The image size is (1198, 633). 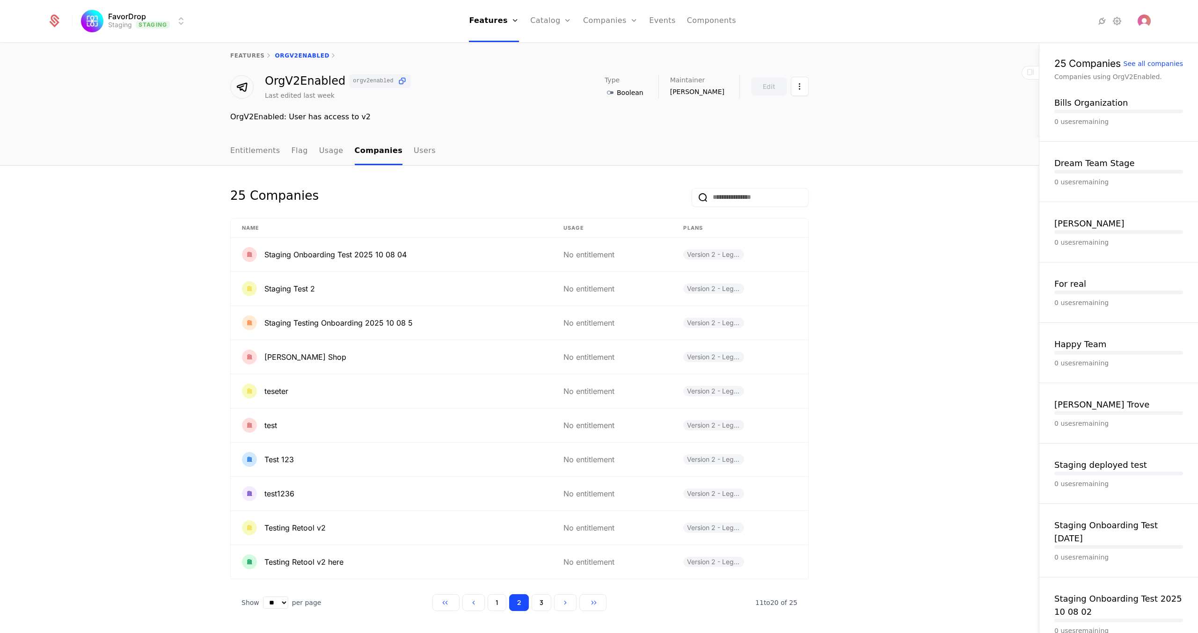 What do you see at coordinates (250, 391) in the screenshot?
I see `img: teseter` at bounding box center [250, 391].